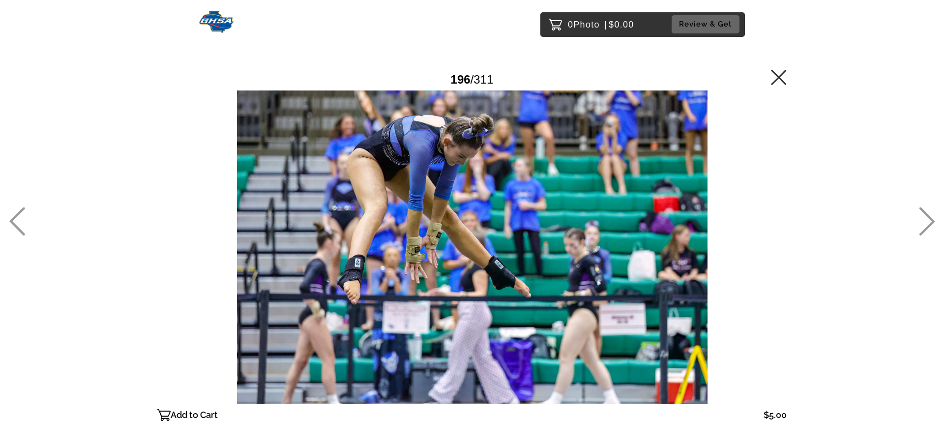  What do you see at coordinates (775, 415) in the screenshot?
I see `p: $5.00` at bounding box center [775, 415].